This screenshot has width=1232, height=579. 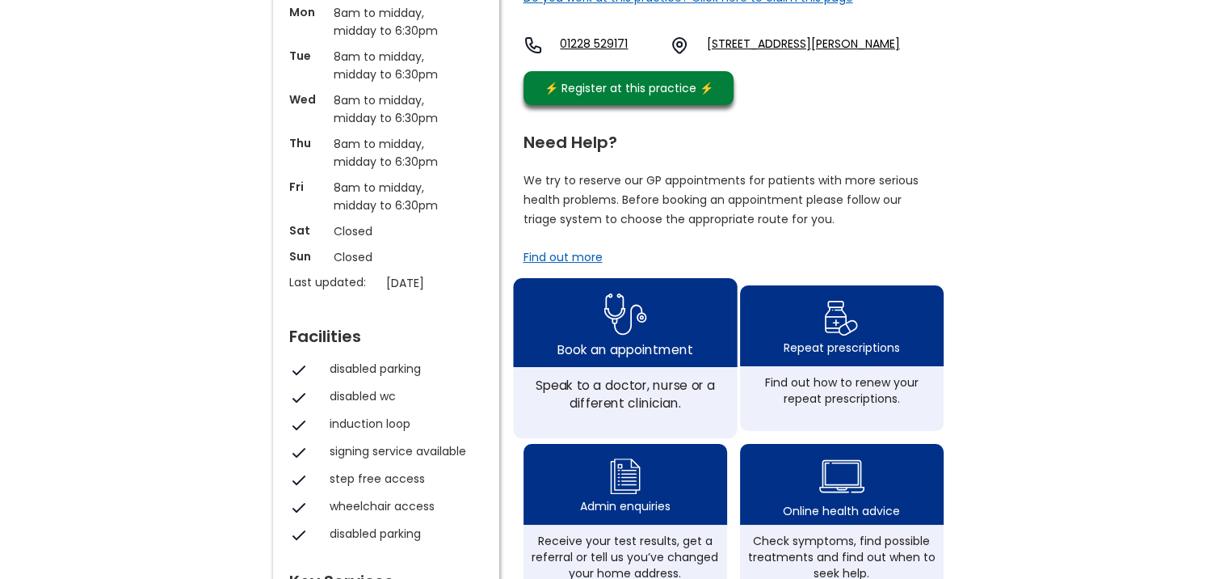 What do you see at coordinates (307, 230) in the screenshot?
I see `p: Sat` at bounding box center [307, 230].